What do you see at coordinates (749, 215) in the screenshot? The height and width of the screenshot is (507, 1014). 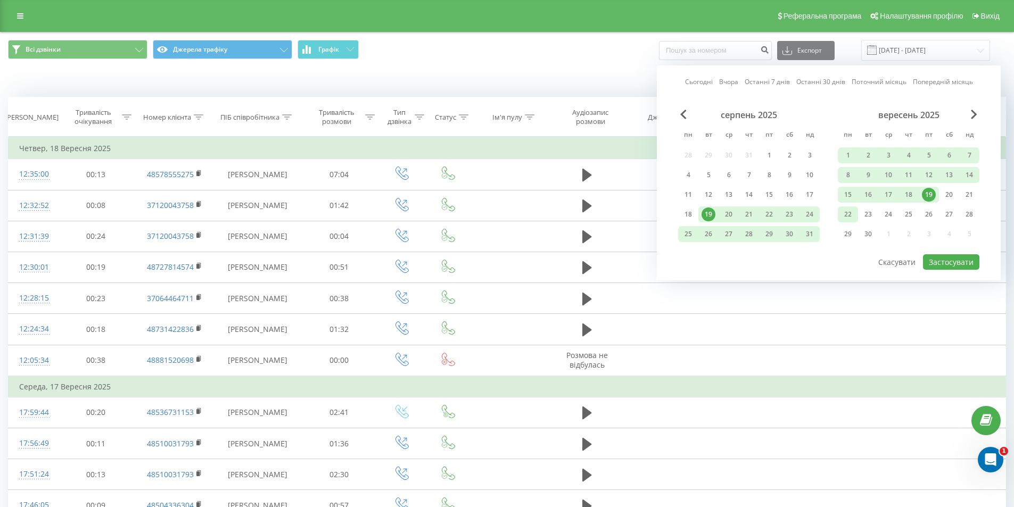 I see `div: чт 21 серп 2025 р.` at bounding box center [749, 215].